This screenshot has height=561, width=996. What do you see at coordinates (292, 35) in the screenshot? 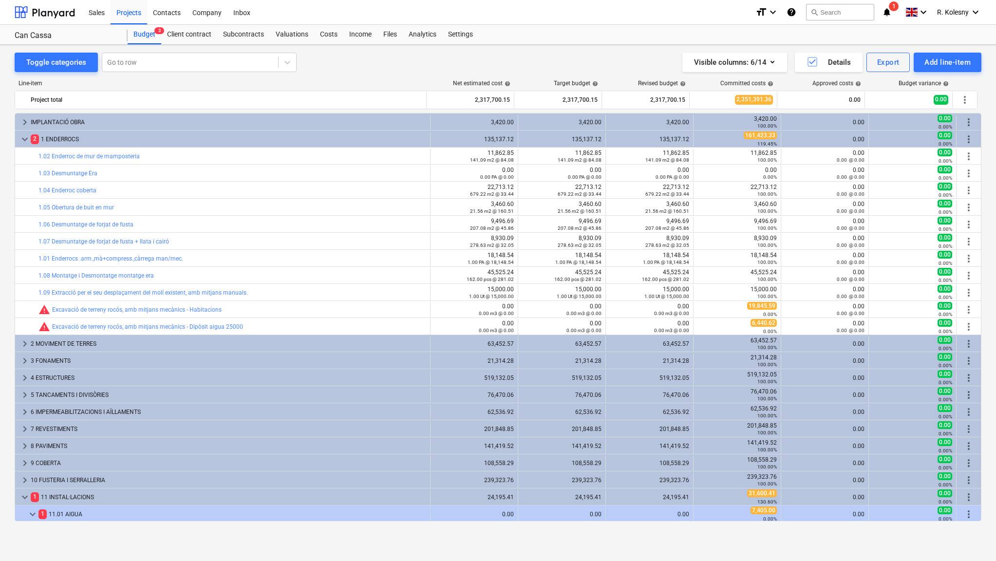
I see `a: Valuations` at bounding box center [292, 35].